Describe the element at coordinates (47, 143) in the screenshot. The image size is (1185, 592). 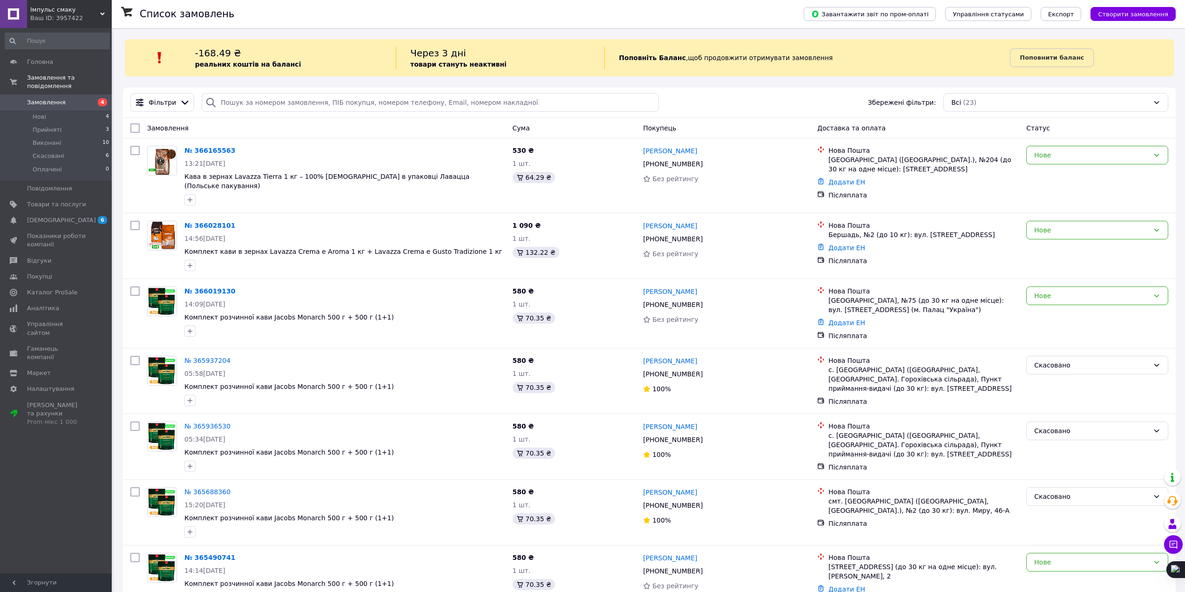
I see `span: Виконані` at that location.